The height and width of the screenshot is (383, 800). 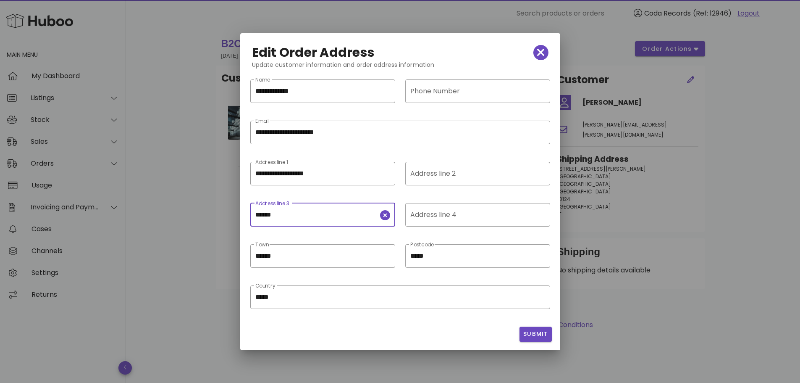 What do you see at coordinates (536, 334) in the screenshot?
I see `button: Submit` at bounding box center [536, 334].